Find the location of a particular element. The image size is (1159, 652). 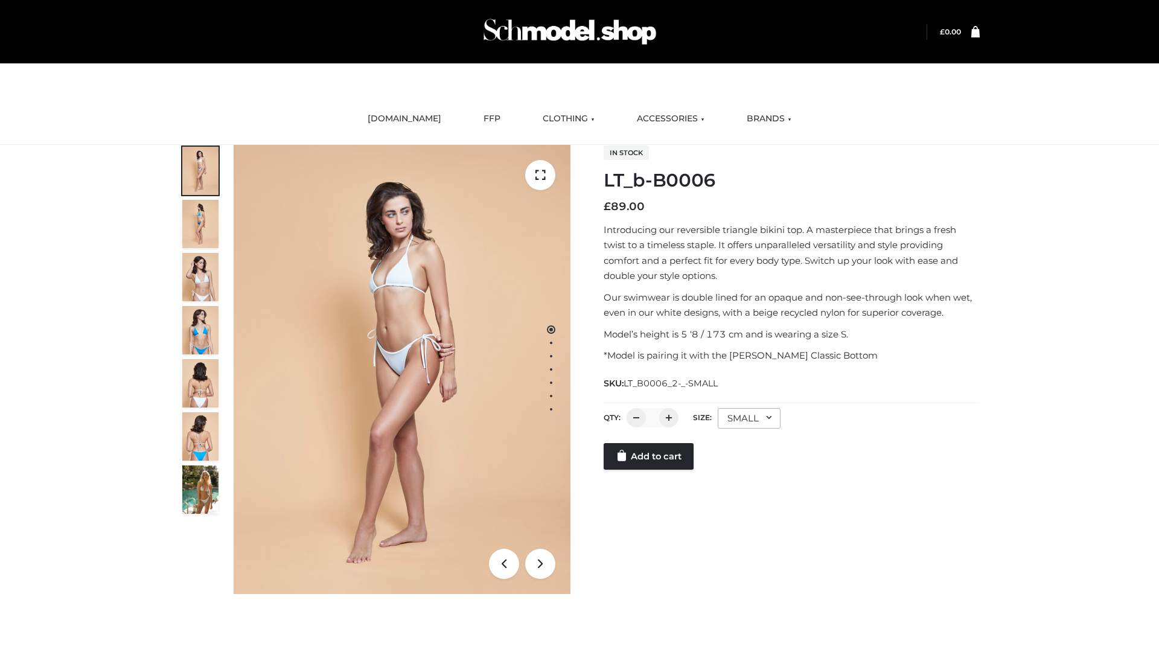

a: Add to cart is located at coordinates (648, 456).